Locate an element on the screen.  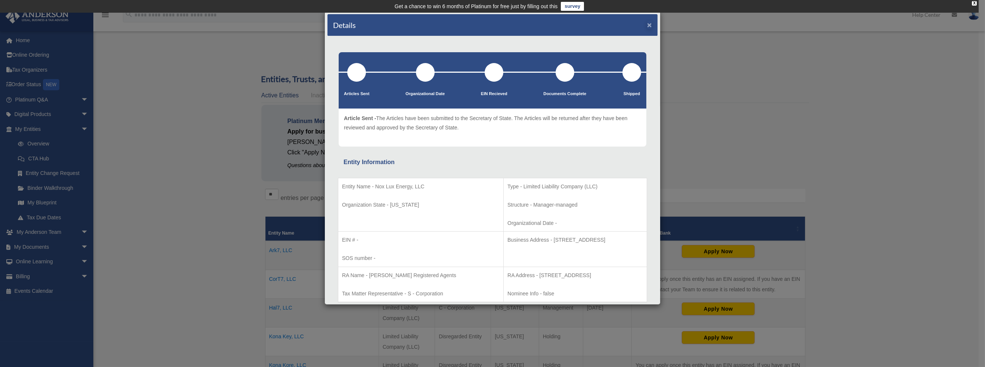
div: close is located at coordinates (974, 3).